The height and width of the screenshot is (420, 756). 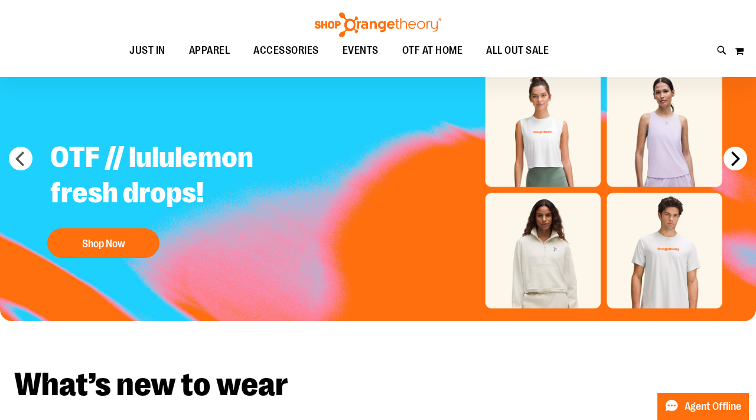 I want to click on a: EVENTS, so click(x=360, y=51).